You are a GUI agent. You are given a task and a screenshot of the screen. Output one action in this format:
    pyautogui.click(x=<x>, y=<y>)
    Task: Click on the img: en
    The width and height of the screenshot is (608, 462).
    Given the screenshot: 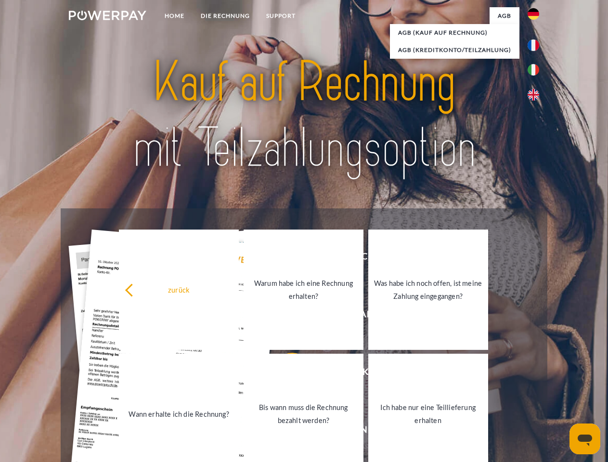 What is the action you would take?
    pyautogui.click(x=534, y=95)
    